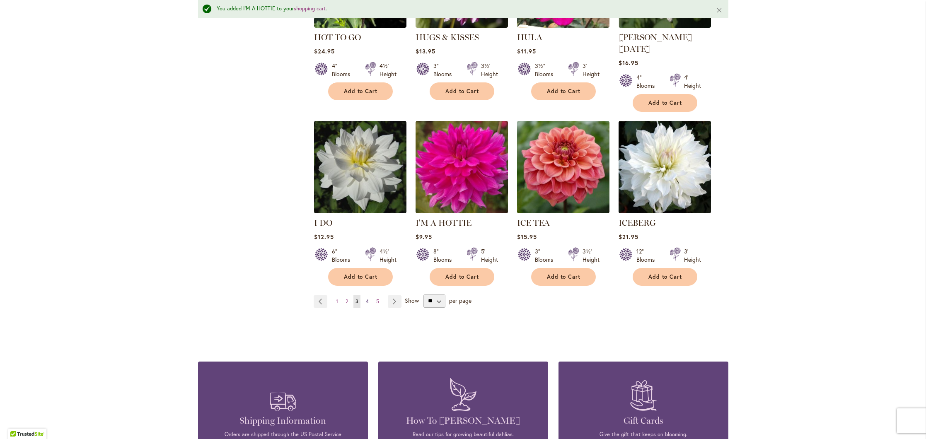 The height and width of the screenshot is (439, 926). I want to click on span: $21.95, so click(628, 236).